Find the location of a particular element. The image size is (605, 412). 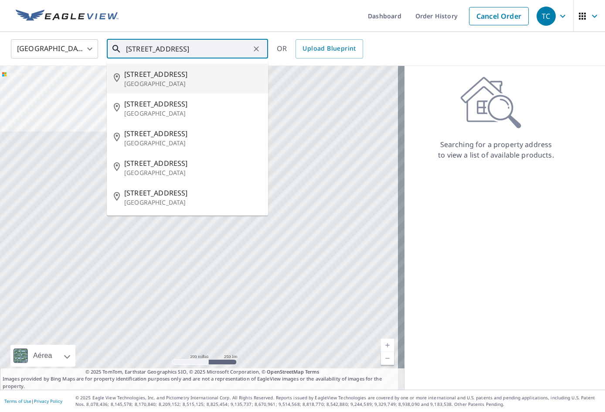

p: © 2025 Eagle View Technologies, Inc. and Pictometry International Corp. All Rights Reserved. Repo... is located at coordinates (338, 401).